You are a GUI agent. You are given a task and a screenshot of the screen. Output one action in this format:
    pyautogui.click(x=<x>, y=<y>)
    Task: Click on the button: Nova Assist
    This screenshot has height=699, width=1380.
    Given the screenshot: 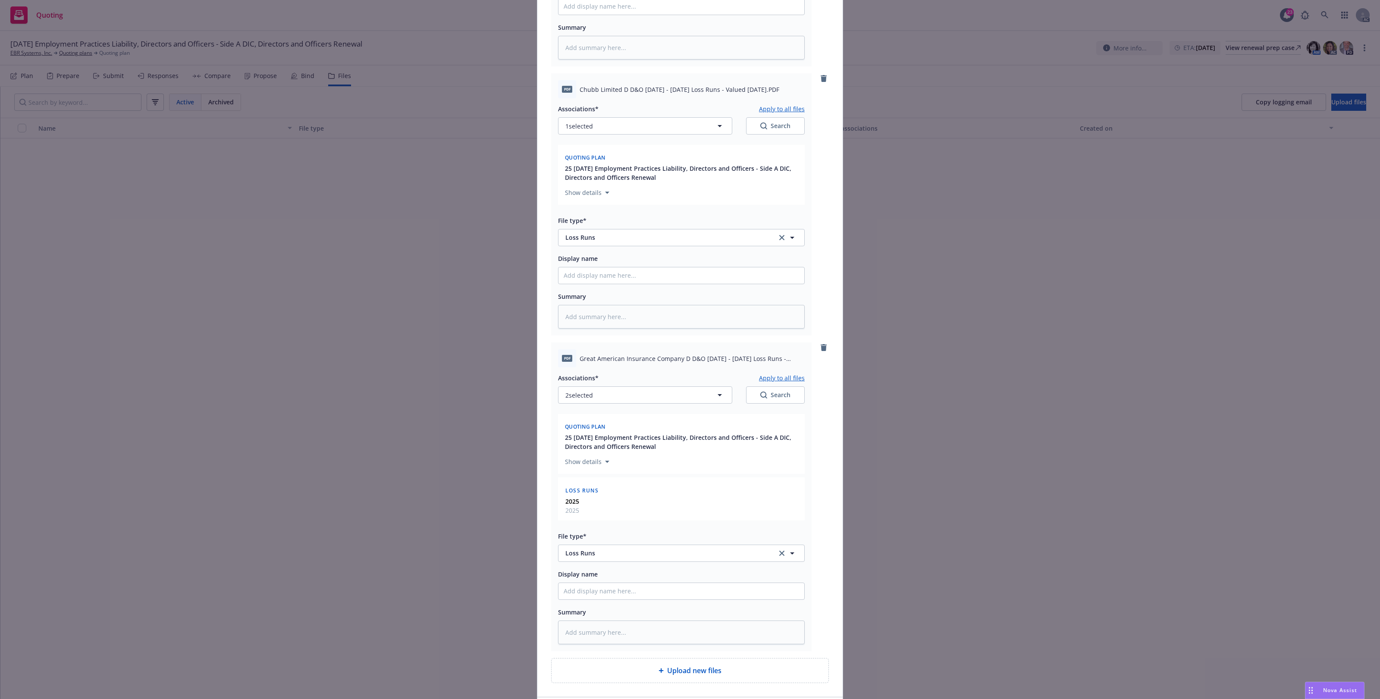 What is the action you would take?
    pyautogui.click(x=1335, y=691)
    